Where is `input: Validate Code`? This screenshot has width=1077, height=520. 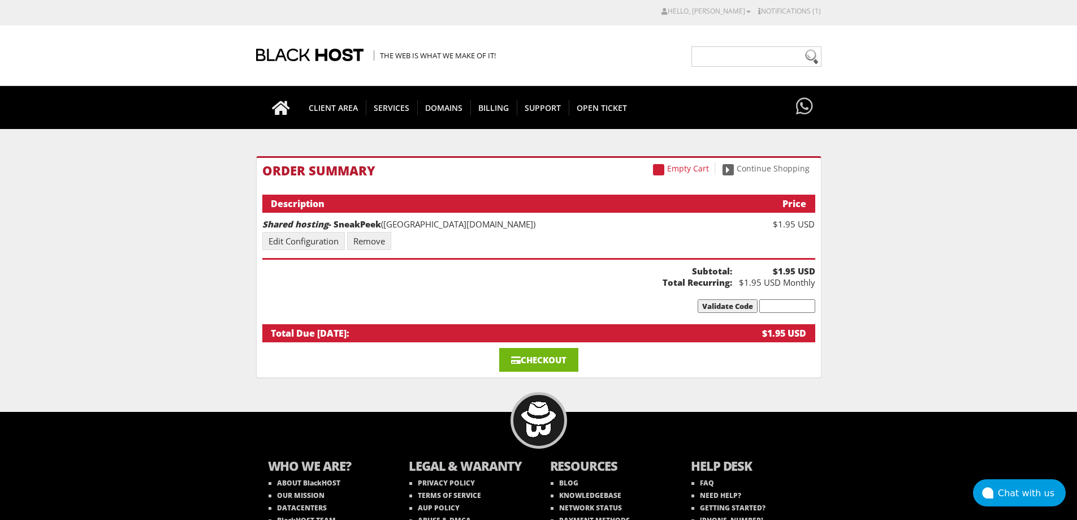 input: Validate Code is located at coordinates (728, 306).